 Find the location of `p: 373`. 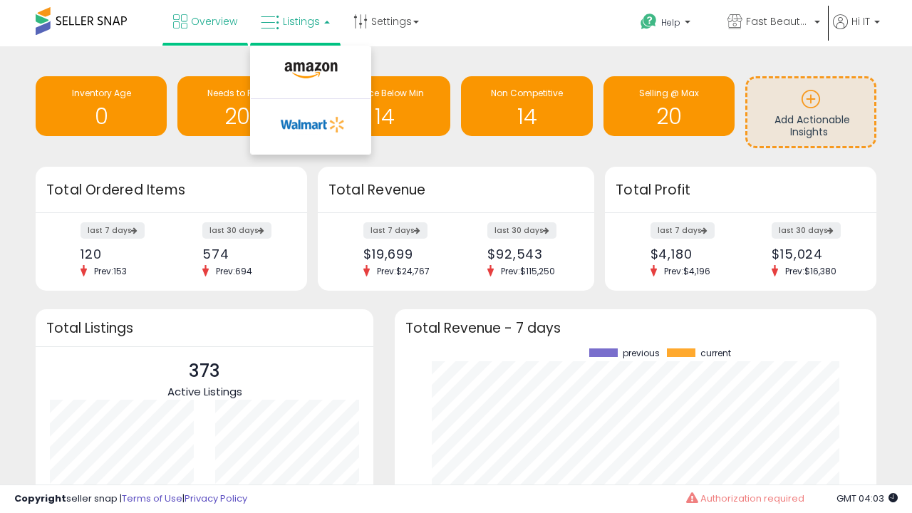

p: 373 is located at coordinates (205, 371).